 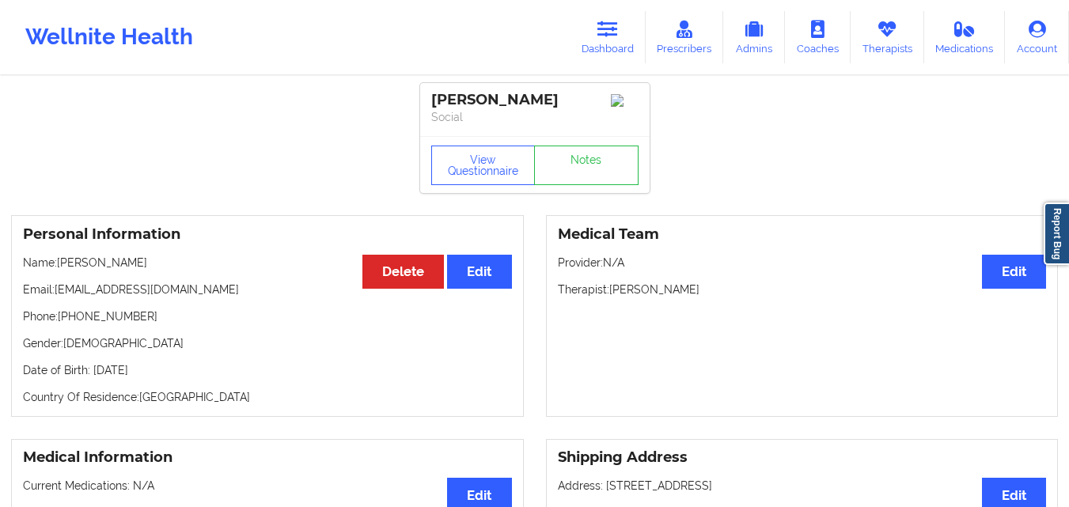 What do you see at coordinates (267, 234) in the screenshot?
I see `h3: Personal Information` at bounding box center [267, 234].